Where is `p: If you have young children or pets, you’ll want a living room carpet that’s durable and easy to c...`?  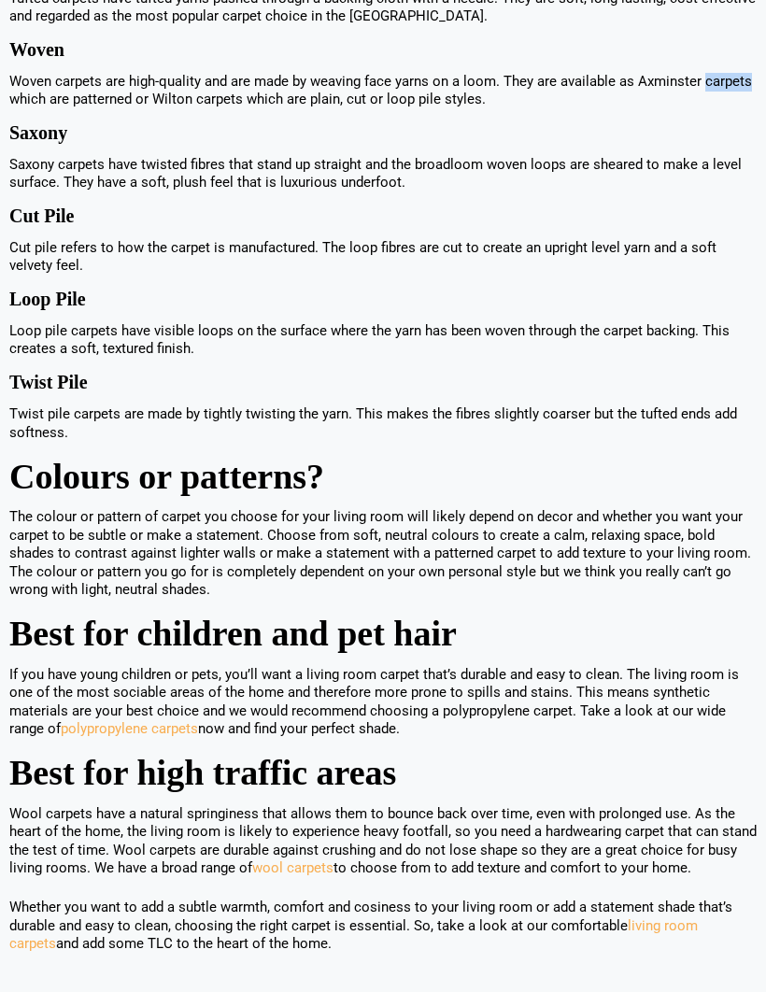
p: If you have young children or pets, you’ll want a living room carpet that’s durable and easy to c... is located at coordinates (383, 702).